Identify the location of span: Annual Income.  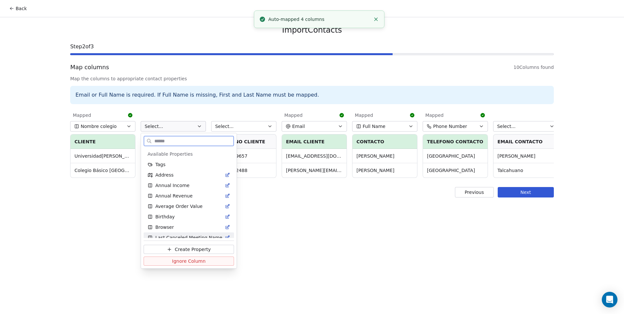
(172, 185).